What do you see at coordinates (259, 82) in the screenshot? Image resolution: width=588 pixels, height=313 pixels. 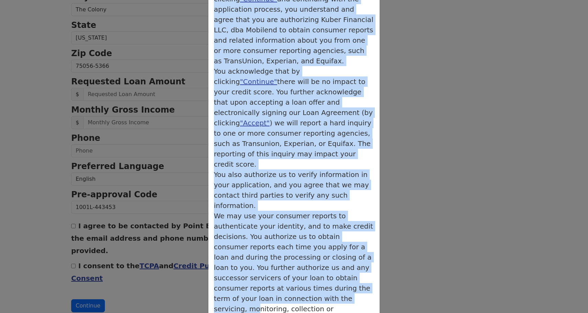 I see `a: "Continue"` at bounding box center [259, 82].